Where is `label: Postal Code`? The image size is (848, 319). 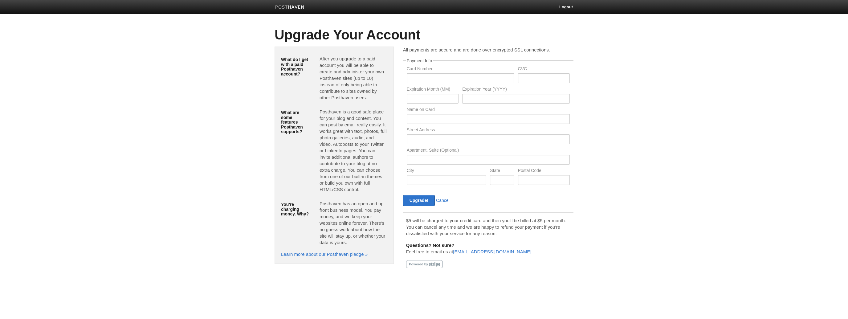 label: Postal Code is located at coordinates (544, 171).